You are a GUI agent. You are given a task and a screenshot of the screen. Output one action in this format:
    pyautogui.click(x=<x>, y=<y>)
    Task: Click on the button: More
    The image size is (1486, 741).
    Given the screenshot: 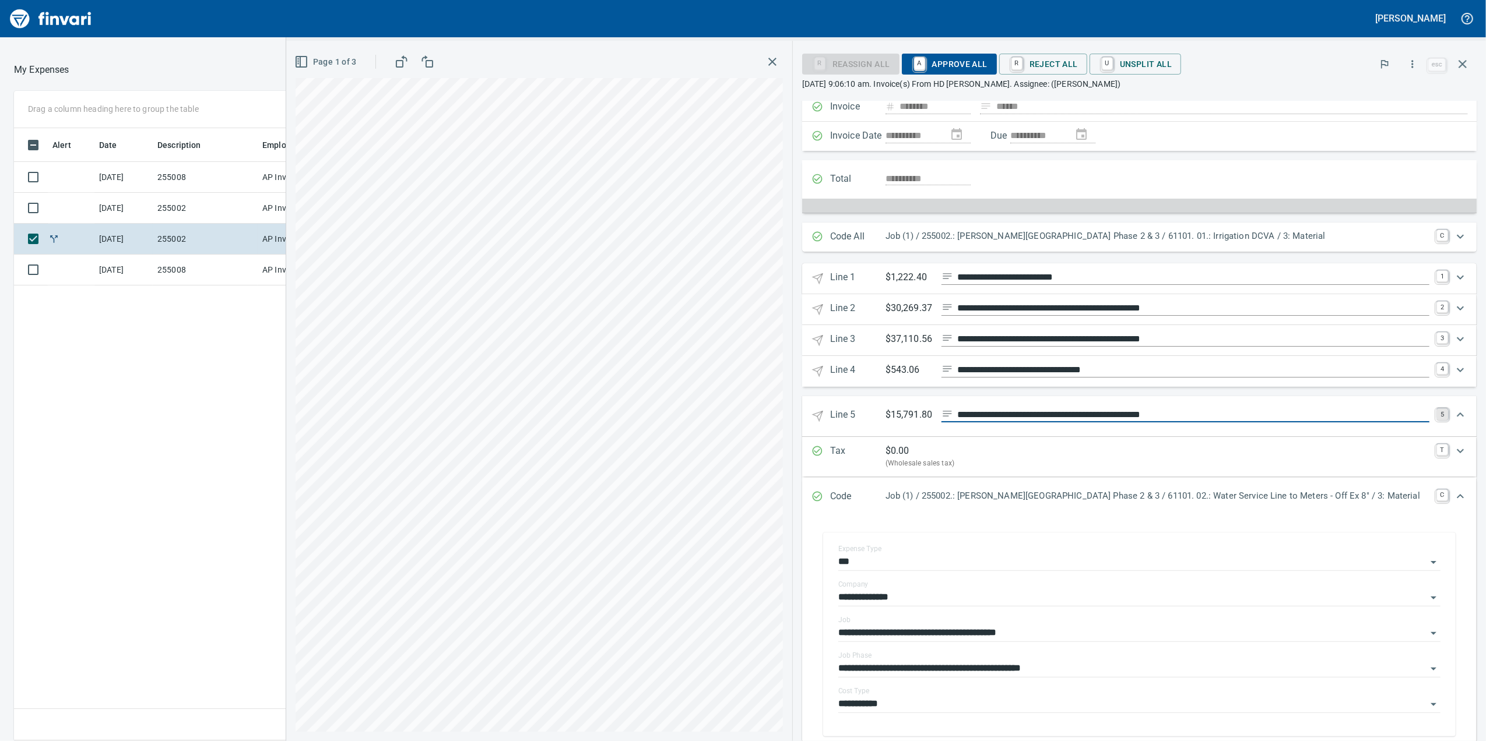 What is the action you would take?
    pyautogui.click(x=1412, y=64)
    